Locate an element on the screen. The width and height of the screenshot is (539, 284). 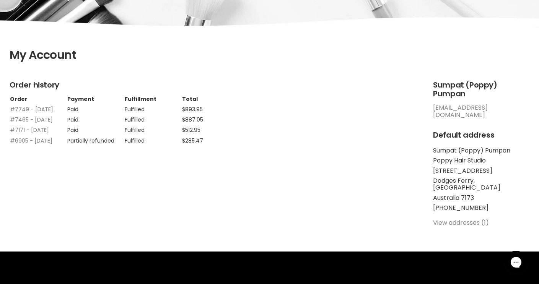
span: $285.47 is located at coordinates (192, 141).